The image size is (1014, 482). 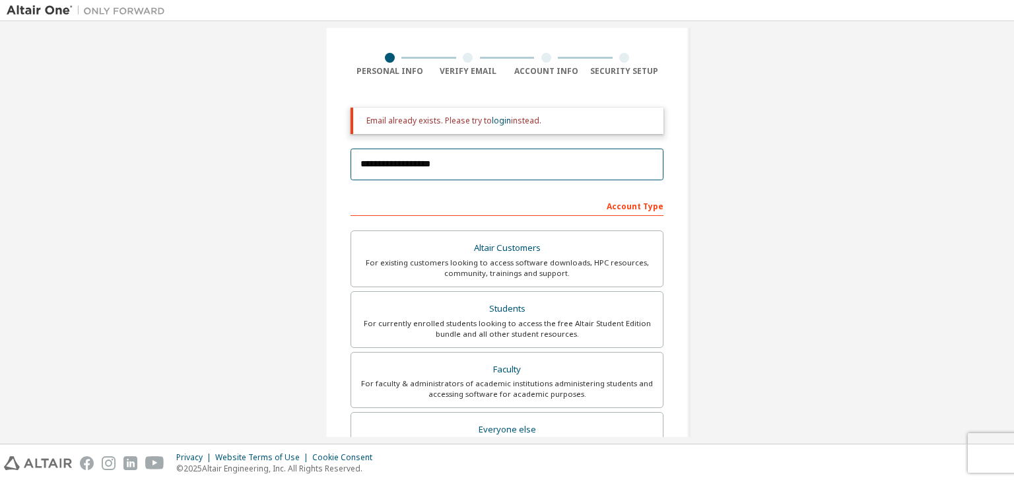 What do you see at coordinates (625, 71) in the screenshot?
I see `div: Security Setup` at bounding box center [625, 71].